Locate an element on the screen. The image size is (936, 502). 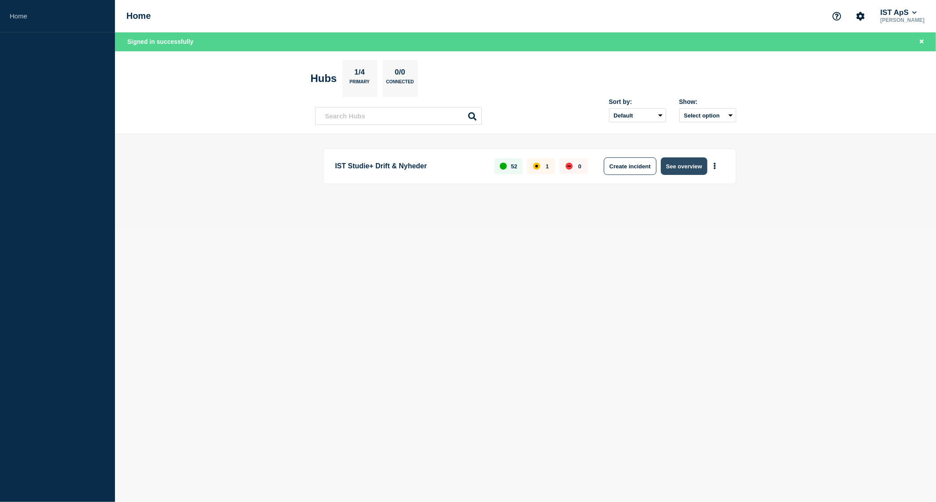
p: 52 is located at coordinates (514, 166).